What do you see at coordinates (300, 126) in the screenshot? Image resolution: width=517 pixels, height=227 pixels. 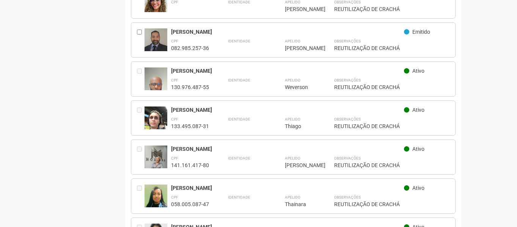 I see `div: Thiago` at bounding box center [300, 126].